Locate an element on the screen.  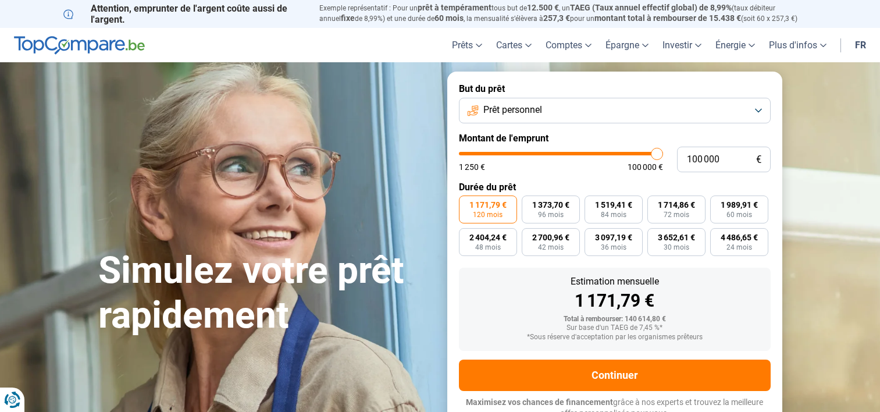
a: Comptes is located at coordinates (568, 45).